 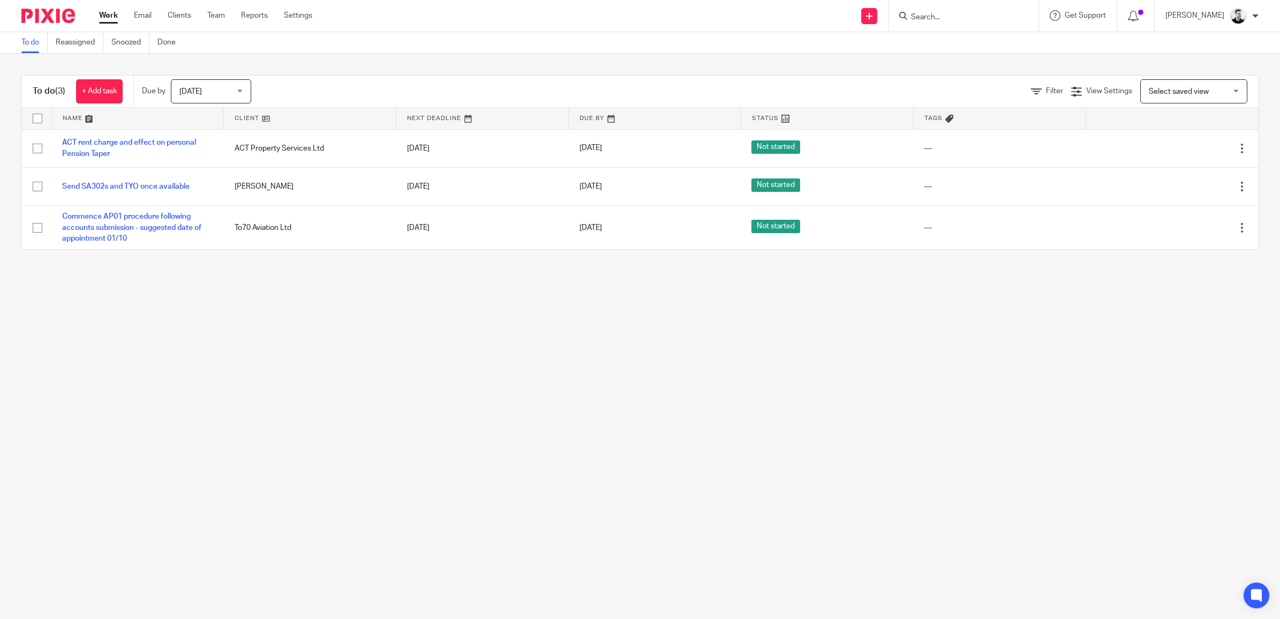 I want to click on a: Commence AP01 procedure following accounts submission - suggested date of appointment 01/10, so click(x=132, y=227).